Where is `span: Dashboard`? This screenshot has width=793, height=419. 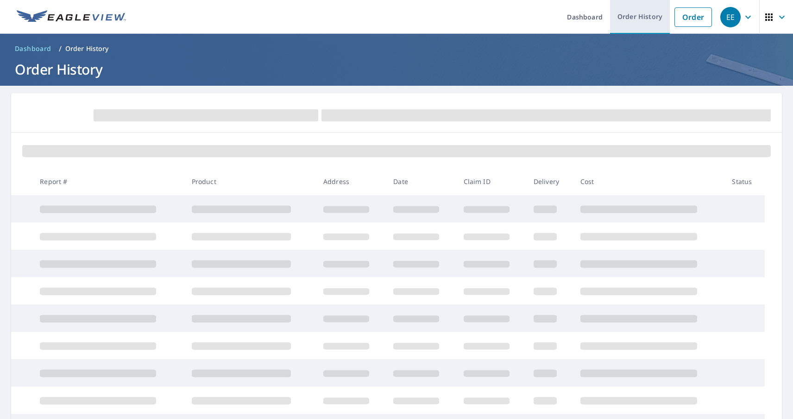
span: Dashboard is located at coordinates (33, 49).